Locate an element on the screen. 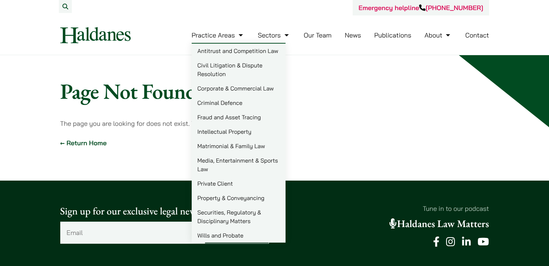 This screenshot has height=266, width=549. a: Criminal Defence is located at coordinates (239, 103).